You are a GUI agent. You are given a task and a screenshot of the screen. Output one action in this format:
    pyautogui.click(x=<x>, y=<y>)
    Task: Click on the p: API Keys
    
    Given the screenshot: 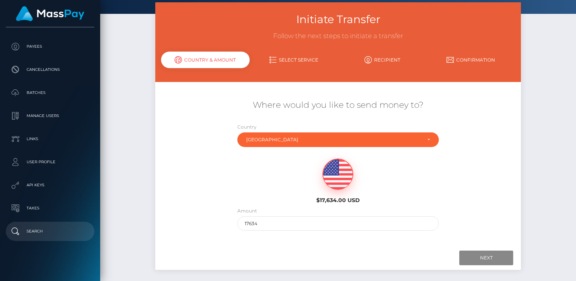 What is the action you would take?
    pyautogui.click(x=50, y=185)
    